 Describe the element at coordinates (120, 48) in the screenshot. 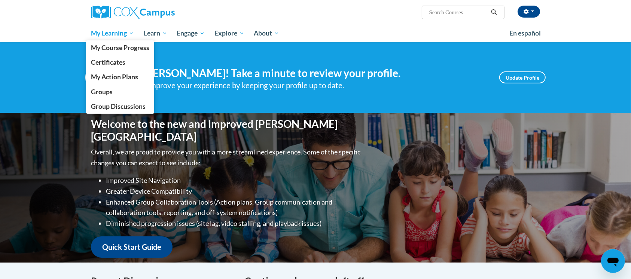

I see `span: My Course Progress` at that location.